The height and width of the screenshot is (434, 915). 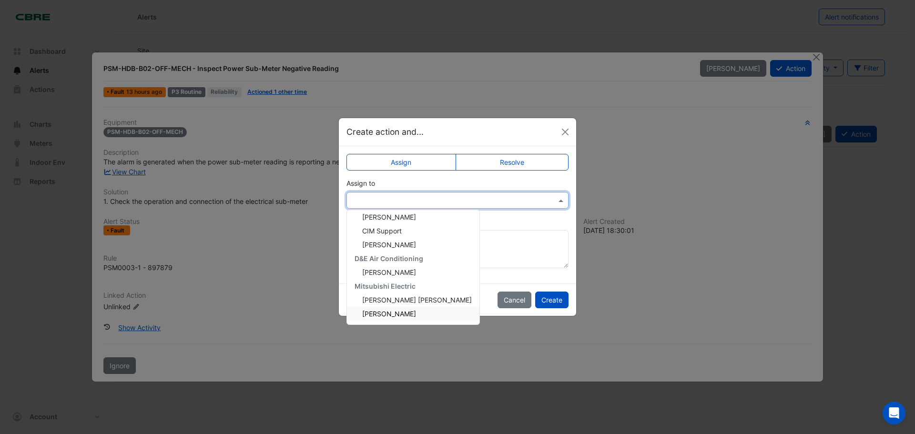 I want to click on span: CIM Support, so click(x=382, y=231).